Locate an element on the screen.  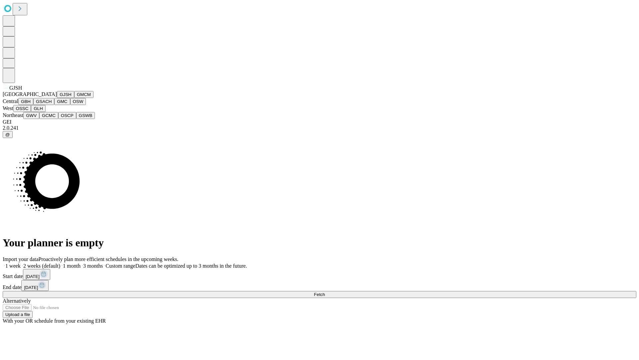
div: 2.0.241 is located at coordinates (320, 128).